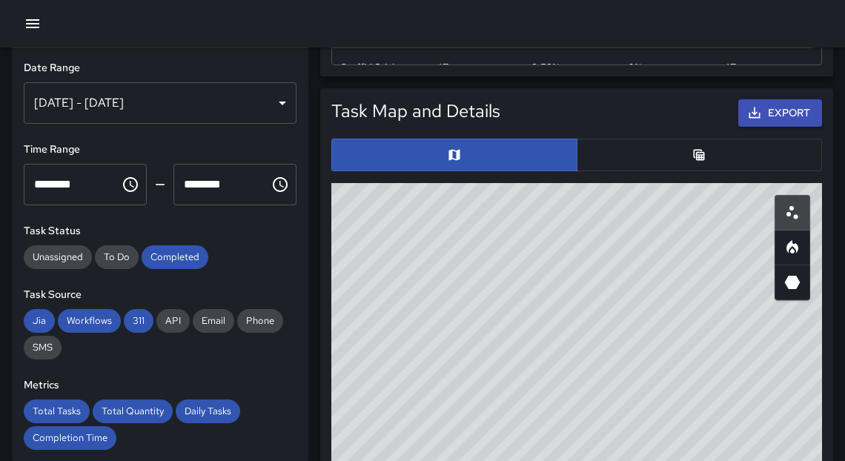 Image resolution: width=845 pixels, height=461 pixels. Describe the element at coordinates (793, 213) in the screenshot. I see `svg: Scatterplot` at that location.